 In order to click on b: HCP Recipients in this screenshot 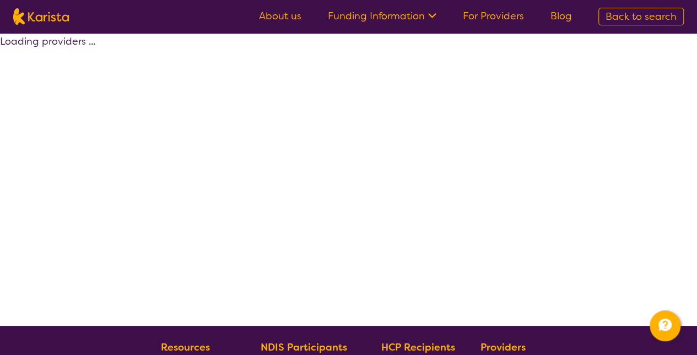, I will do `click(418, 347)`.